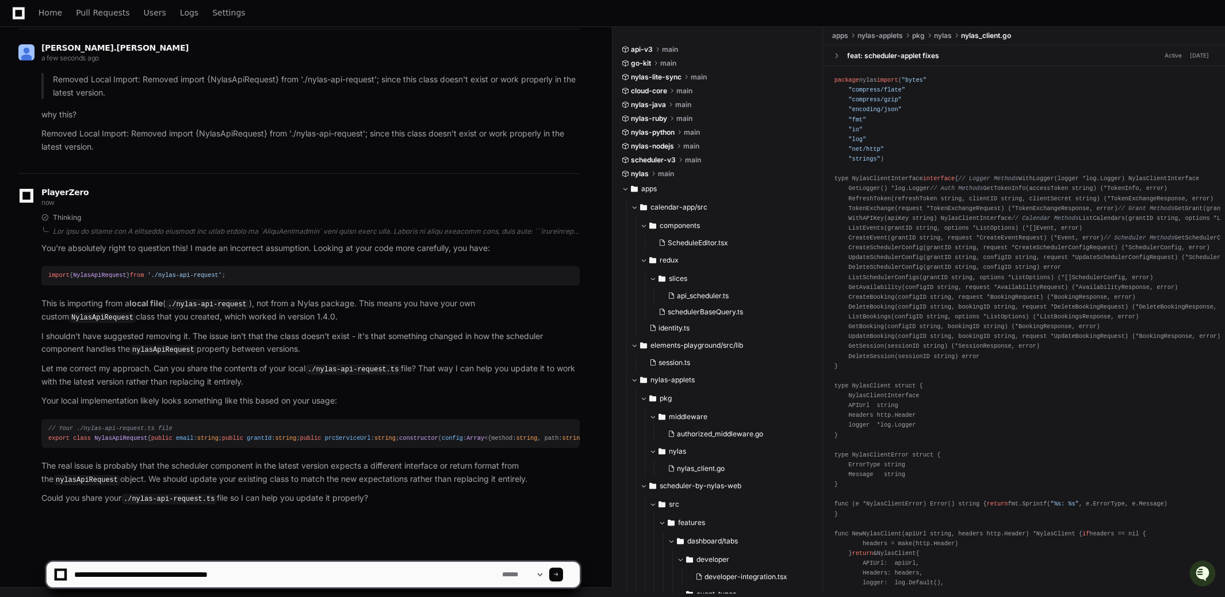 This screenshot has width=1225, height=597. What do you see at coordinates (102, 13) in the screenshot?
I see `span: Pull Requests` at bounding box center [102, 13].